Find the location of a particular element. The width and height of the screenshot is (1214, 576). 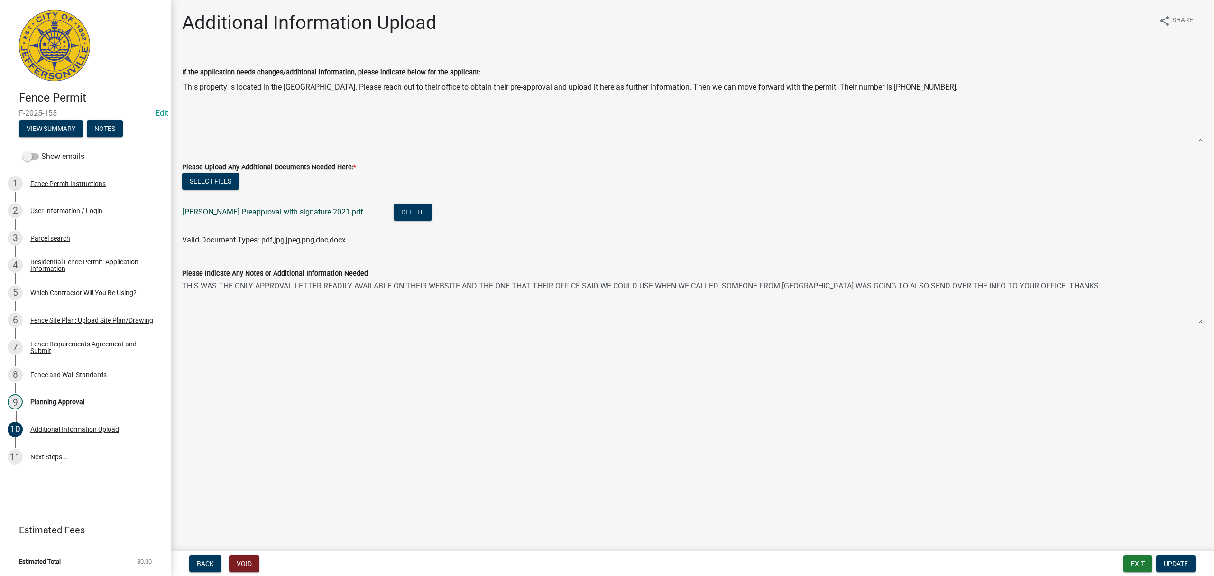

span: Update is located at coordinates (1176, 564).